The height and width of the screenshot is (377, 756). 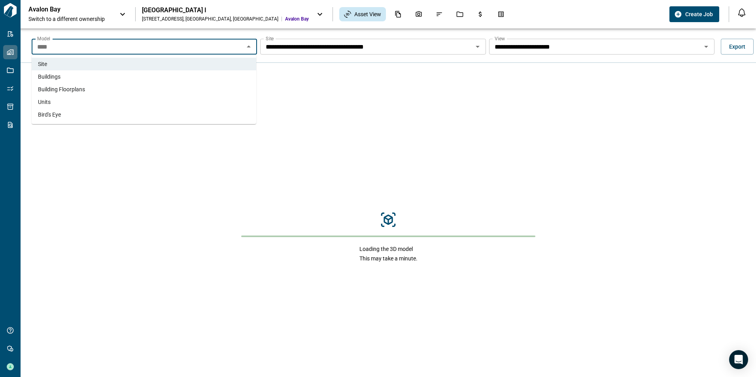 What do you see at coordinates (363, 14) in the screenshot?
I see `div: Asset View` at bounding box center [363, 14].